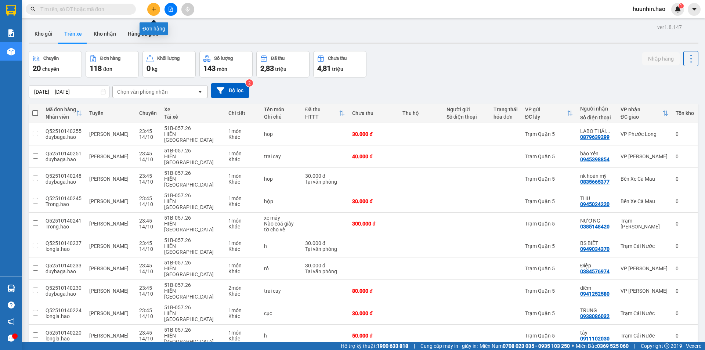  Describe the element at coordinates (594, 294) in the screenshot. I see `div: 0941252580` at that location.